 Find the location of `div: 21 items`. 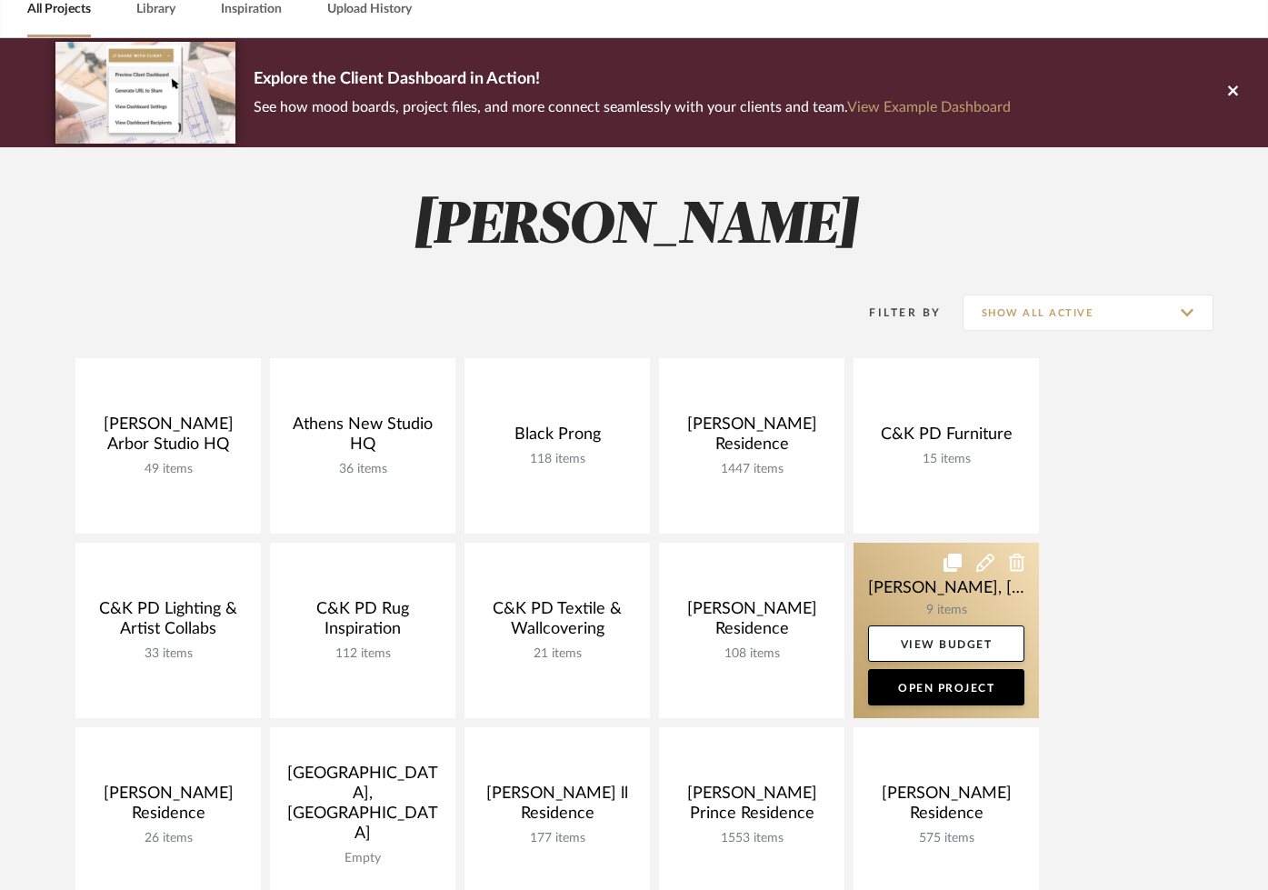

div: 21 items is located at coordinates (557, 654).